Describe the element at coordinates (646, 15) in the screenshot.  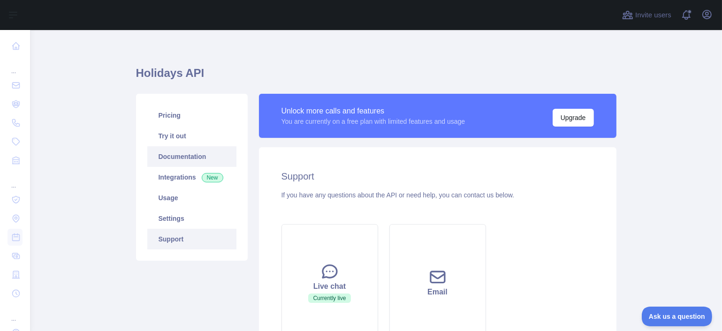
I see `button: Invite users` at that location.